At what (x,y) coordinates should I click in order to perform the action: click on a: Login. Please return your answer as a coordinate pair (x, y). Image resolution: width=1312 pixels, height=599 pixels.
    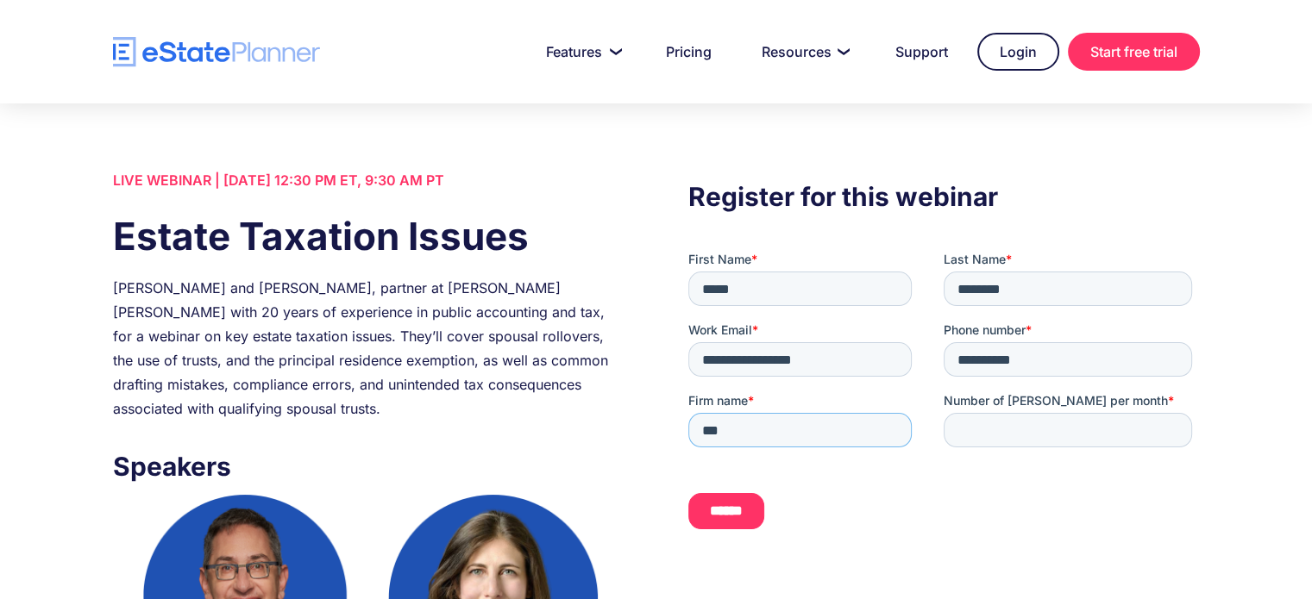
    Looking at the image, I should click on (1018, 52).